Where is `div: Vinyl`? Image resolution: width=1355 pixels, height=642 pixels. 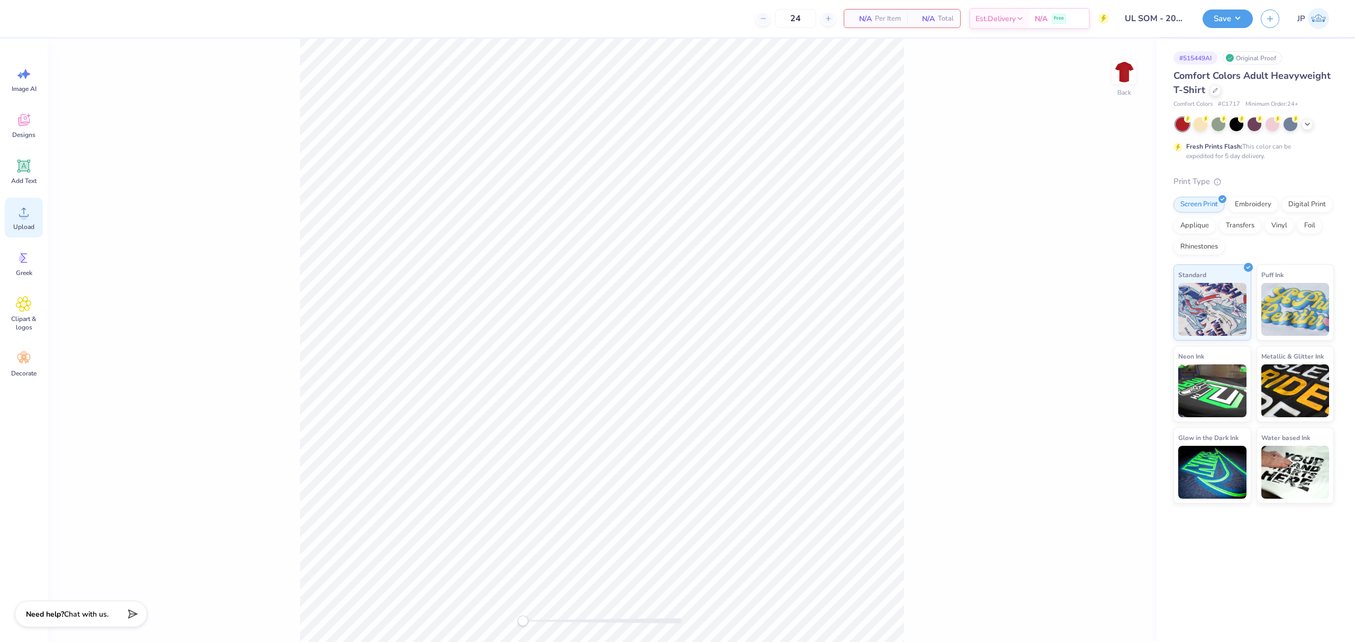 div: Vinyl is located at coordinates (1279, 226).